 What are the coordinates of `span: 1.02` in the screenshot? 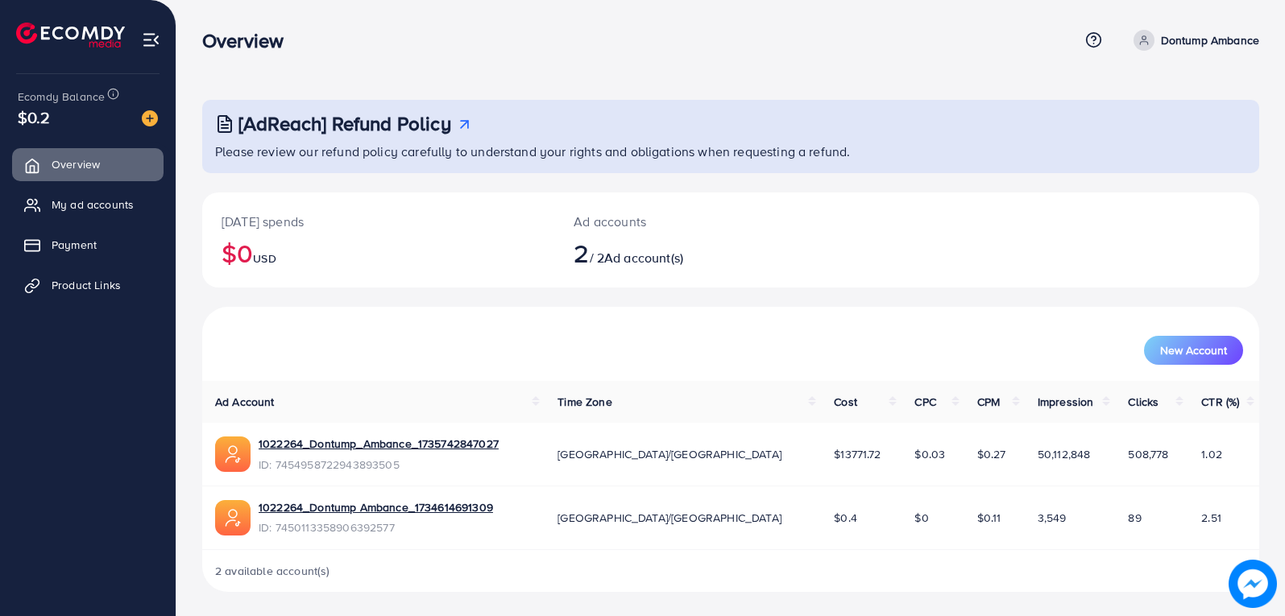 It's located at (1212, 454).